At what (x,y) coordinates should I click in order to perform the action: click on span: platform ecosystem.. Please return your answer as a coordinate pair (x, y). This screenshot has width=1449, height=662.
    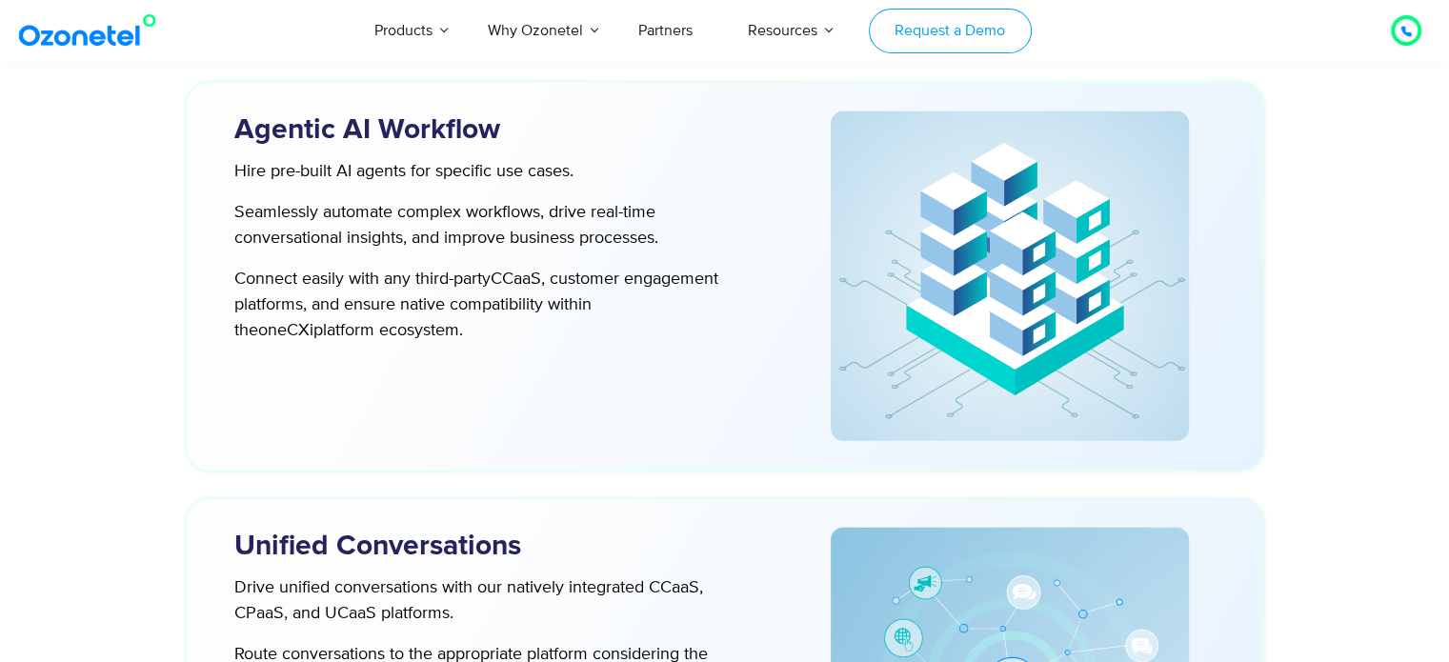
    Looking at the image, I should click on (388, 330).